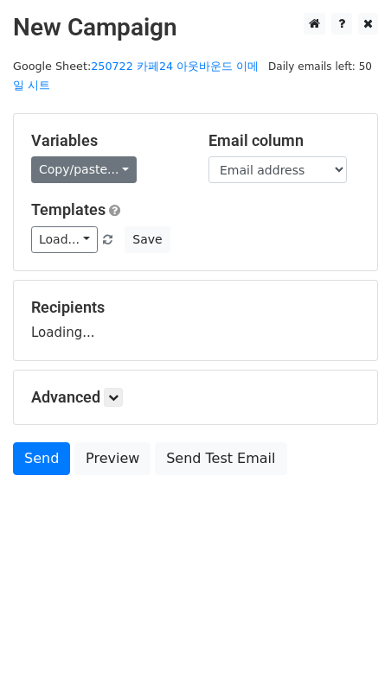 The width and height of the screenshot is (391, 691). What do you see at coordinates (147, 239) in the screenshot?
I see `button: Save` at bounding box center [147, 239].